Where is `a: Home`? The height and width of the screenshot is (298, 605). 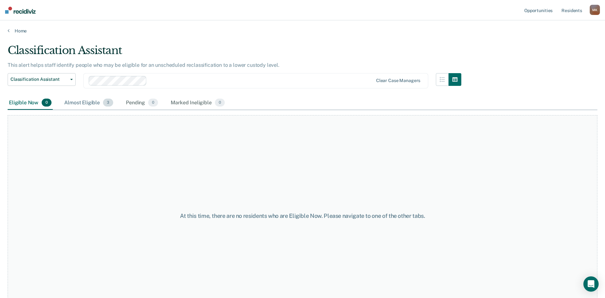 a: Home is located at coordinates (303, 31).